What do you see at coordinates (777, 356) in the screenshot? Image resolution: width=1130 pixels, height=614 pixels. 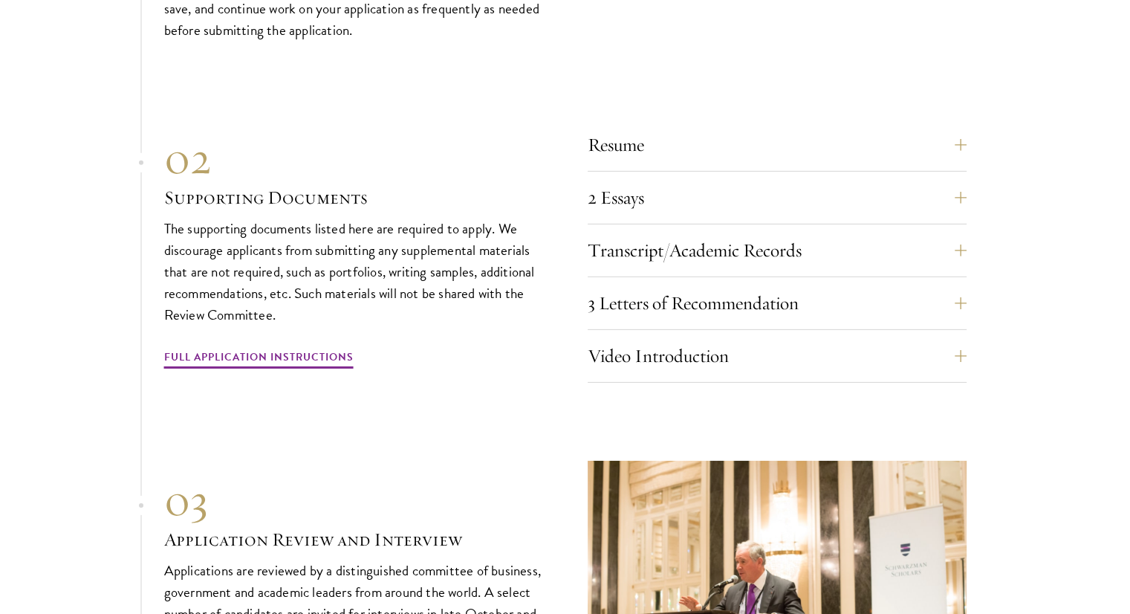 I see `button: Video Introduction` at bounding box center [777, 356].